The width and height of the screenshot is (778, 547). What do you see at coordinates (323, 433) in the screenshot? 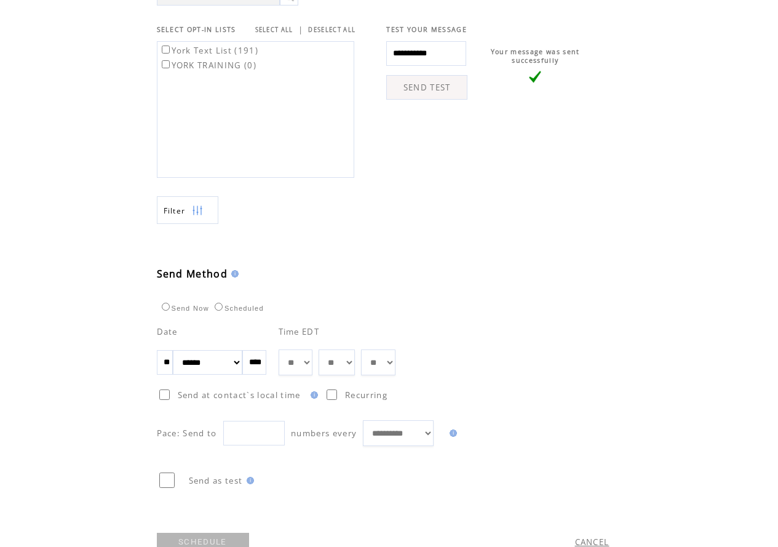
I see `span: numbers every` at bounding box center [323, 433].